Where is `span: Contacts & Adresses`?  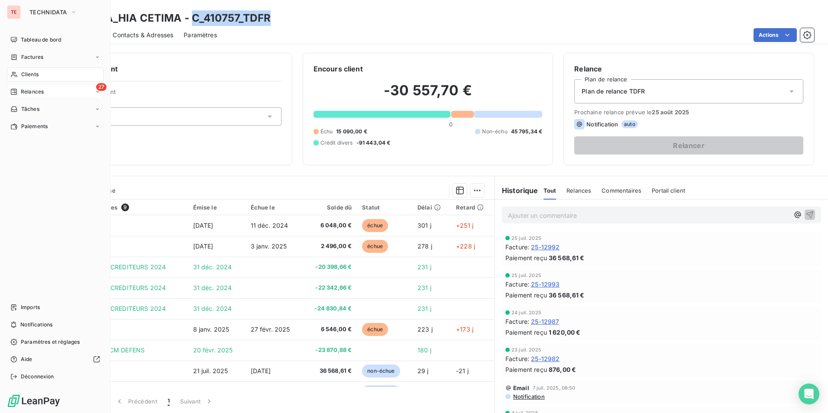
span: Contacts & Adresses is located at coordinates (143, 35).